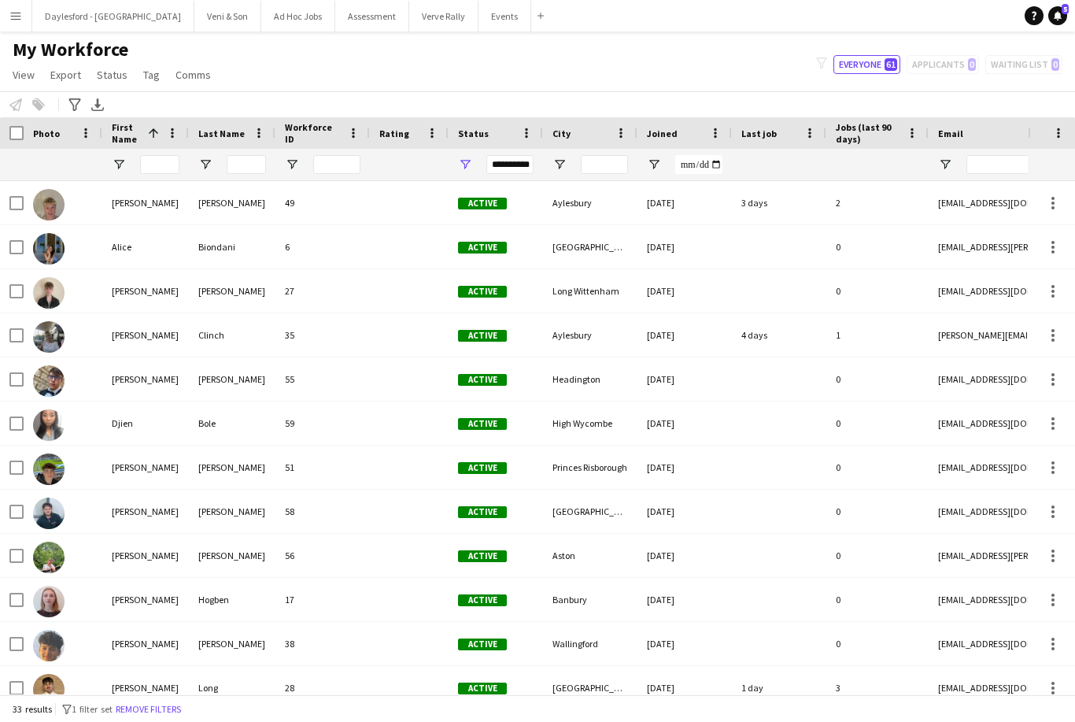  I want to click on input: Workforce ID Filter Input, so click(337, 165).